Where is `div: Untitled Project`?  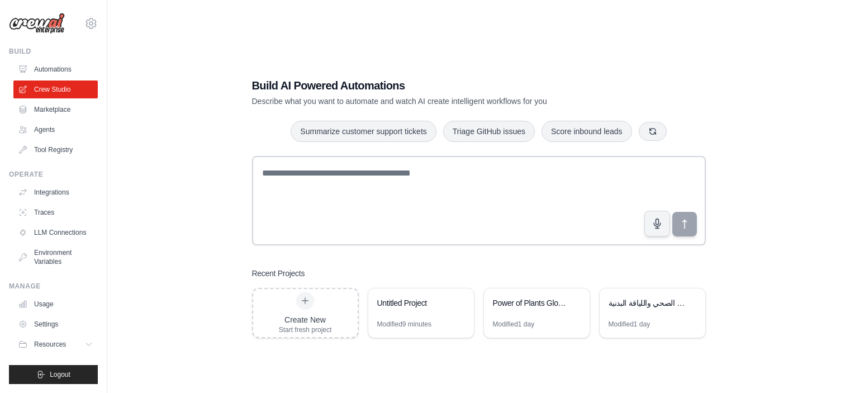 div: Untitled Project is located at coordinates (415, 303).